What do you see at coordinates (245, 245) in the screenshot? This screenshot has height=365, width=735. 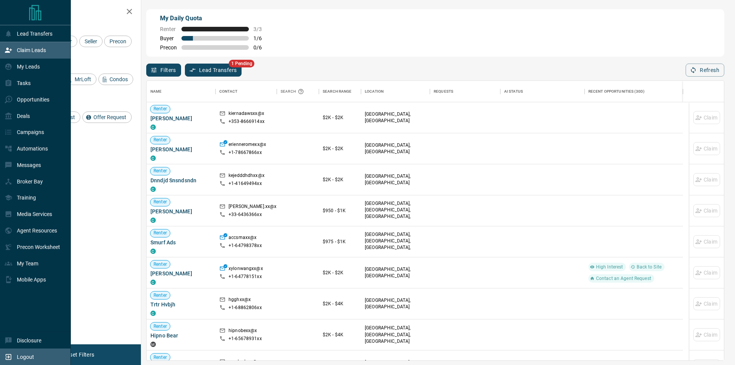 I see `p: +1- 64798378xx` at bounding box center [245, 245].